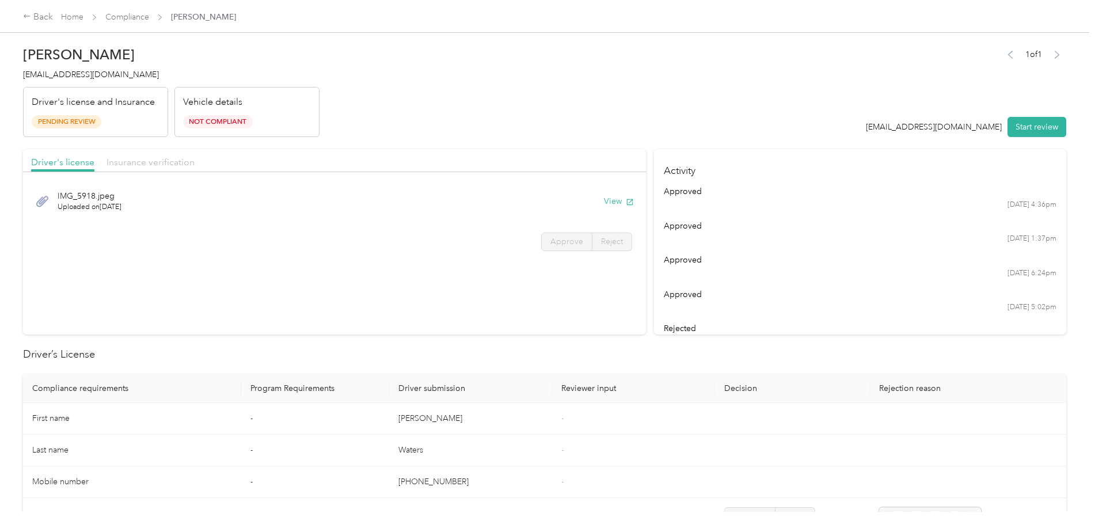 This screenshot has height=532, width=1095. Describe the element at coordinates (50, 450) in the screenshot. I see `span: Last name` at that location.